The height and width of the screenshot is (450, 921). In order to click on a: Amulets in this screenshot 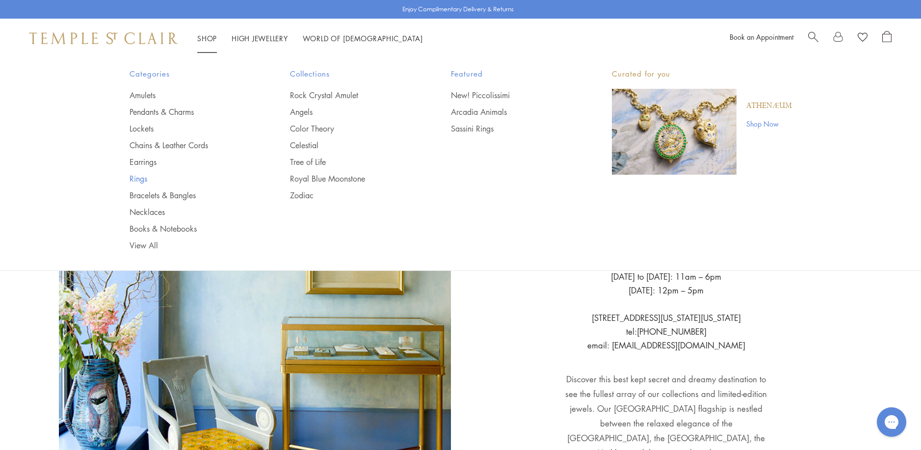, I will do `click(190, 95)`.